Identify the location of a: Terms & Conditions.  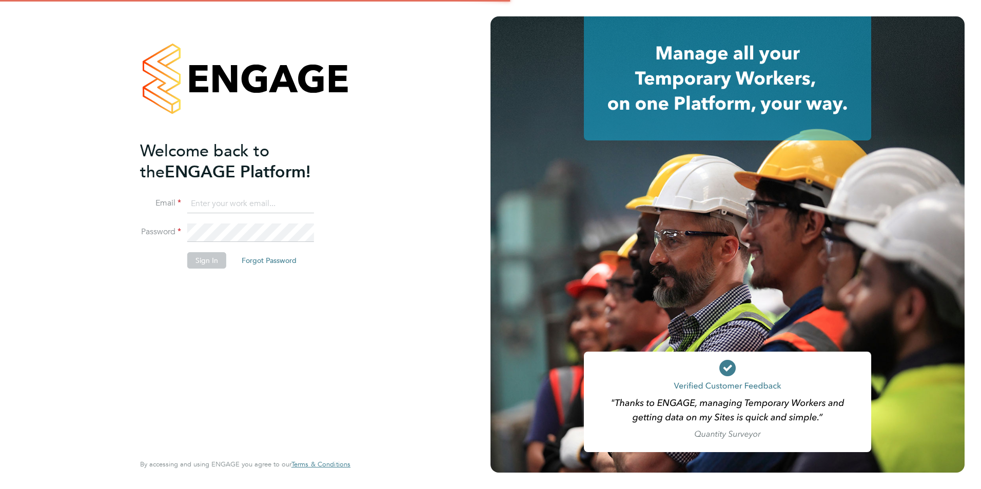
(321, 465).